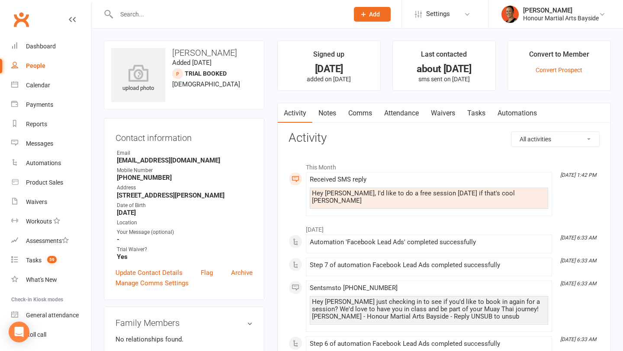  What do you see at coordinates (185, 153) in the screenshot?
I see `div: Email` at bounding box center [185, 153].